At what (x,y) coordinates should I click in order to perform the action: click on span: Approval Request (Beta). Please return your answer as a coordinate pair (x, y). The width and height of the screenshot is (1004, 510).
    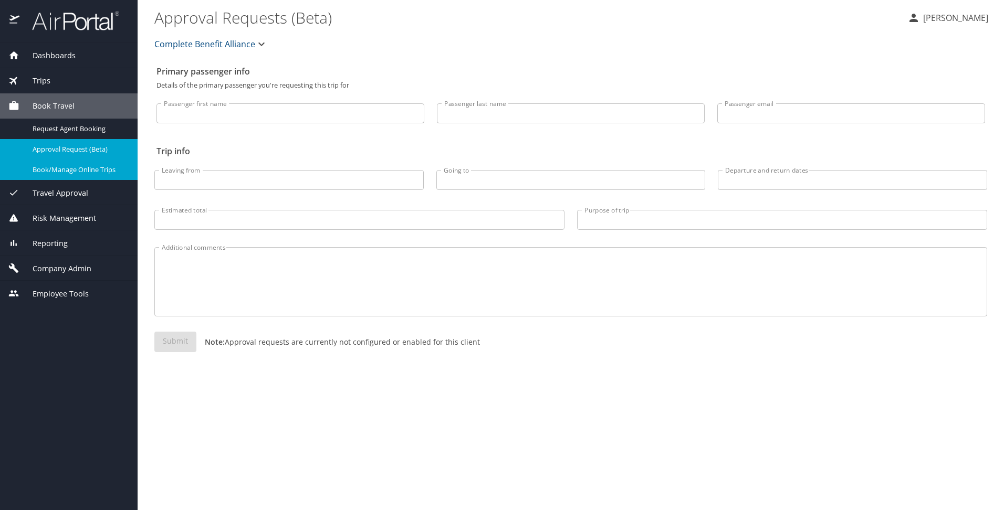
    Looking at the image, I should click on (79, 149).